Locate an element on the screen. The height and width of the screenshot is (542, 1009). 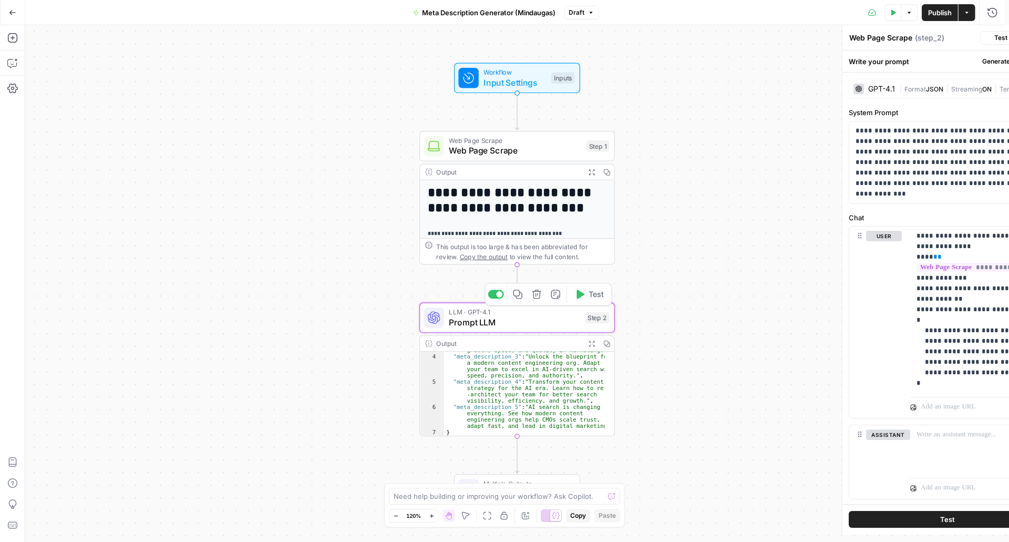
button: Copy is located at coordinates (578, 516).